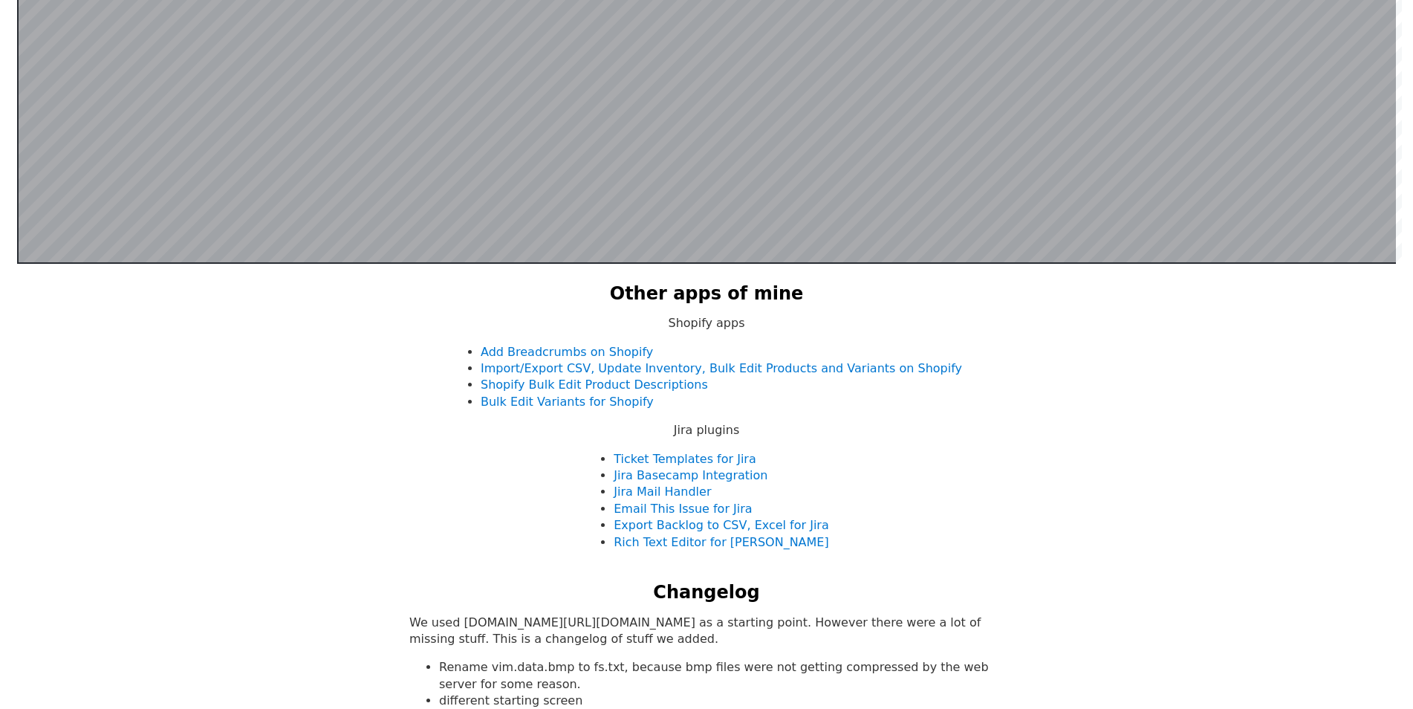 Image resolution: width=1413 pixels, height=709 pixels. Describe the element at coordinates (706, 593) in the screenshot. I see `h2: Changelog` at that location.